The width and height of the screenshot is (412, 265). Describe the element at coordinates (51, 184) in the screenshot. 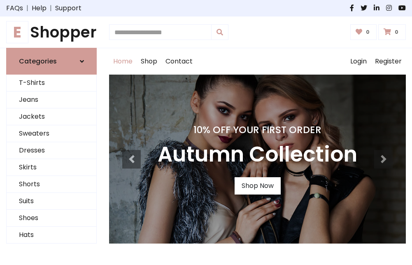

I see `a: Shorts` at that location.